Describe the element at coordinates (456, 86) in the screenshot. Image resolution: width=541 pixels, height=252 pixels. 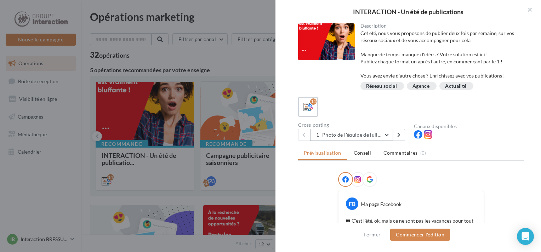
I see `div: Actualité` at that location.